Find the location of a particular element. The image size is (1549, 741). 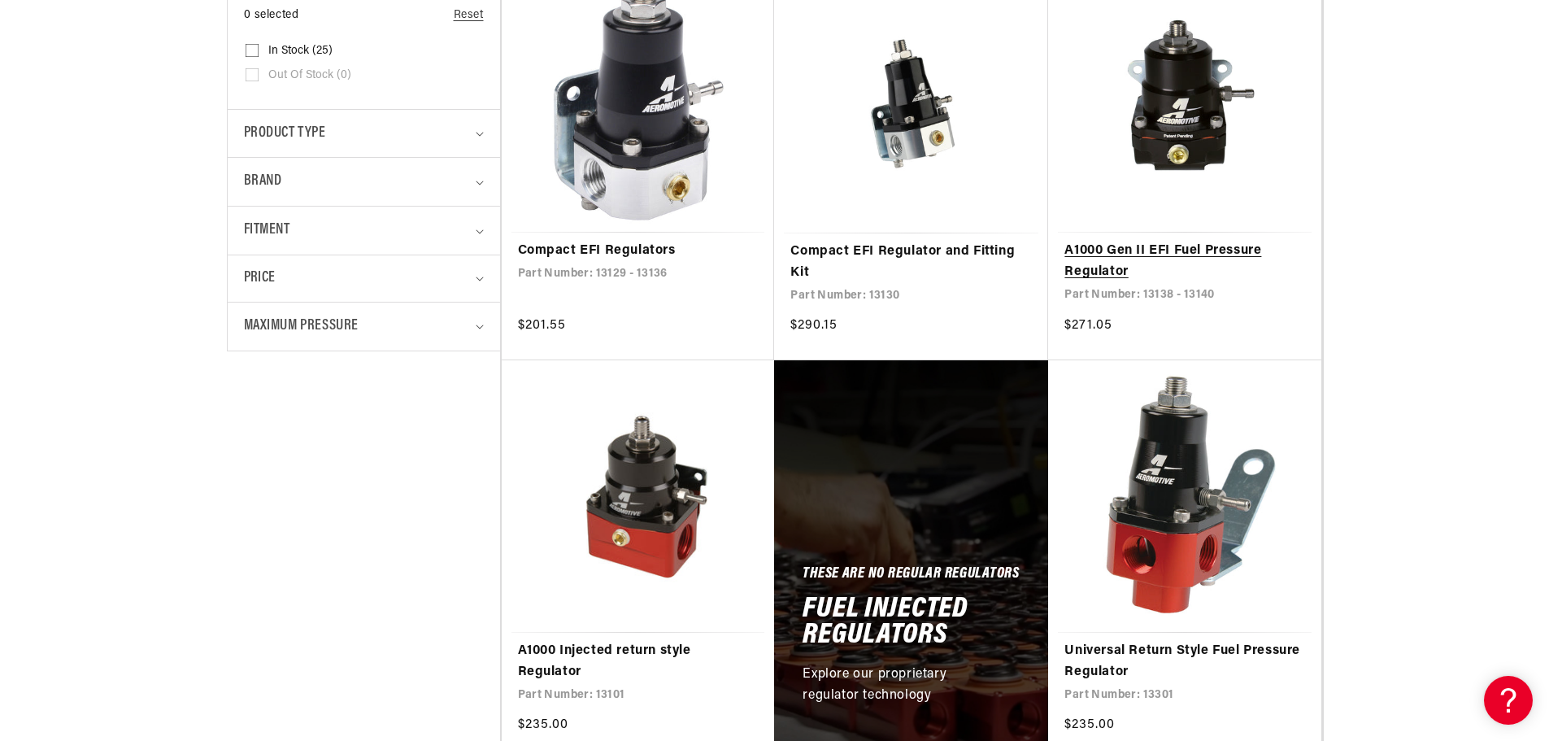

span: Product type is located at coordinates (285, 133).